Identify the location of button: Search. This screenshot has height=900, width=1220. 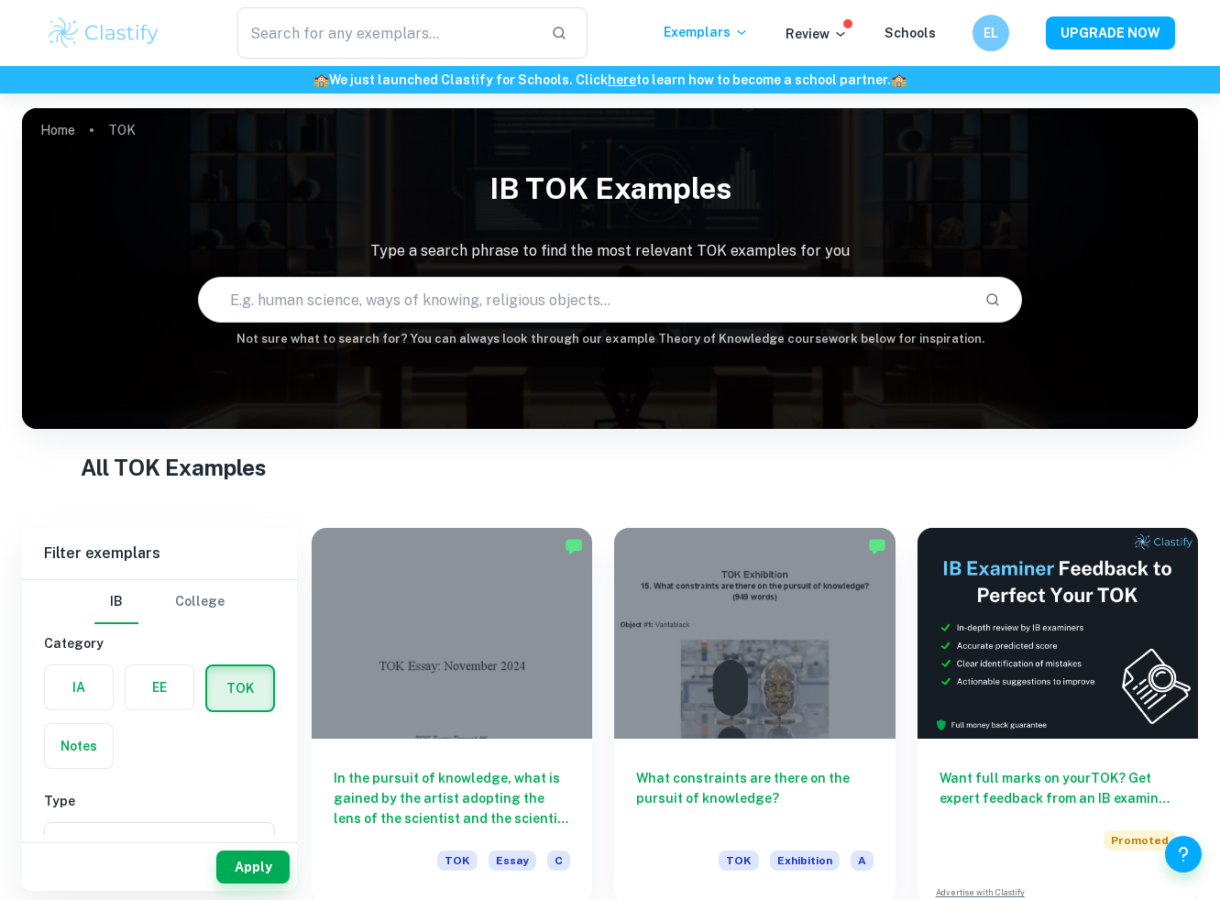
(993, 300).